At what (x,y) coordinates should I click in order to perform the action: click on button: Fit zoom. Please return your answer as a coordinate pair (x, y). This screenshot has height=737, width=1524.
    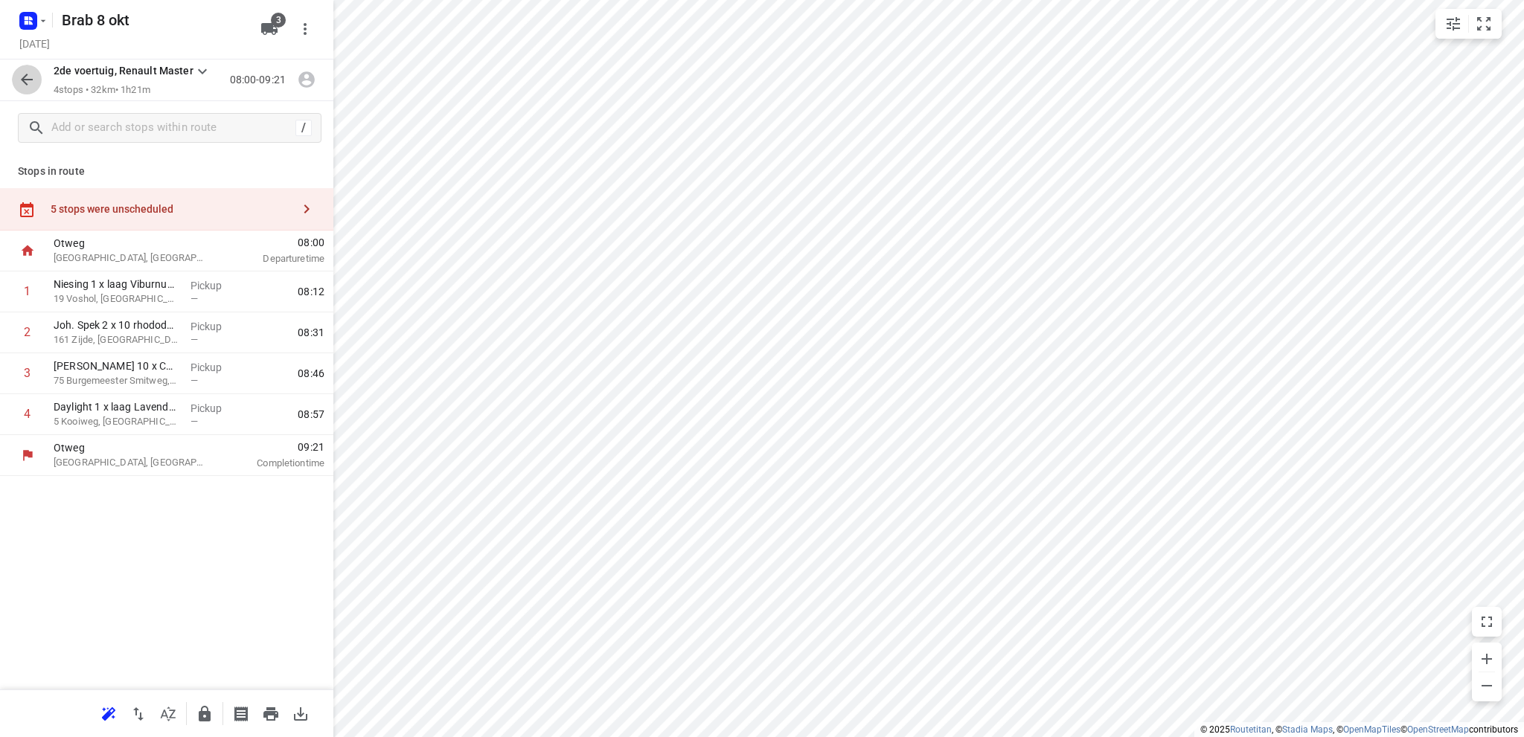
    Looking at the image, I should click on (1484, 24).